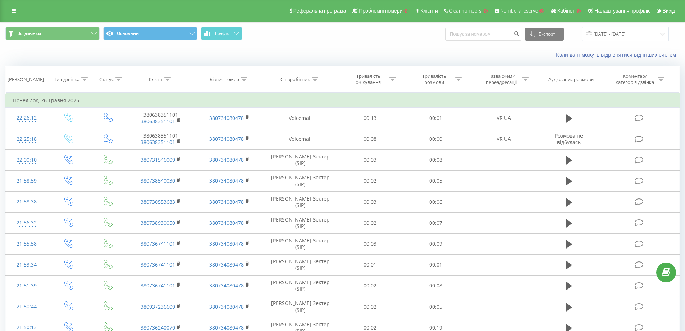 Image resolution: width=685 pixels, height=331 pixels. I want to click on div: 21:50:44, so click(27, 306).